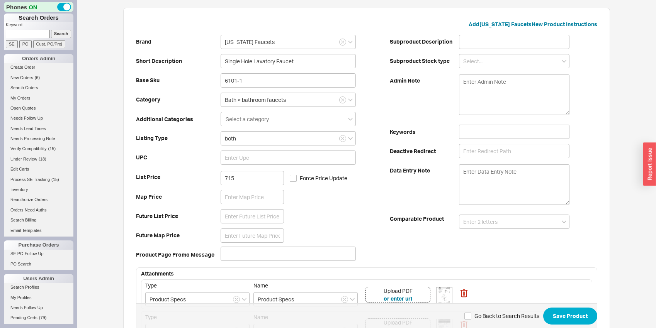 The image size is (656, 328). What do you see at coordinates (42, 159) in the screenshot?
I see `span: ( 18 )` at bounding box center [42, 159].